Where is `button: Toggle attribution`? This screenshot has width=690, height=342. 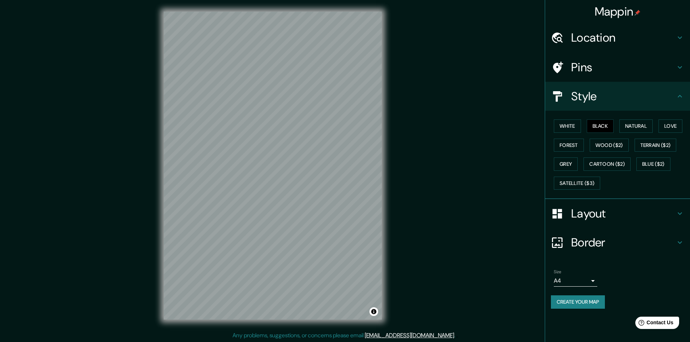
button: Toggle attribution is located at coordinates (374, 312).